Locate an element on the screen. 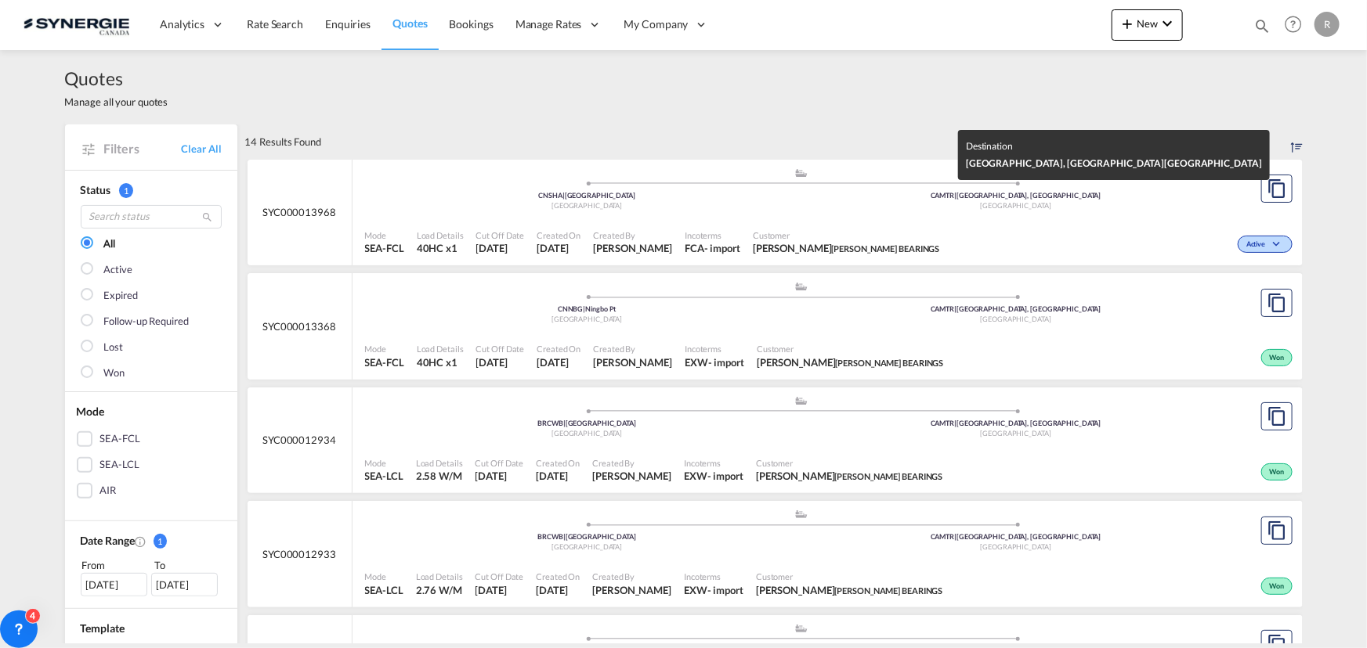  button: icon-plus 400-fgNewicon-chevron-down is located at coordinates (1146, 25).